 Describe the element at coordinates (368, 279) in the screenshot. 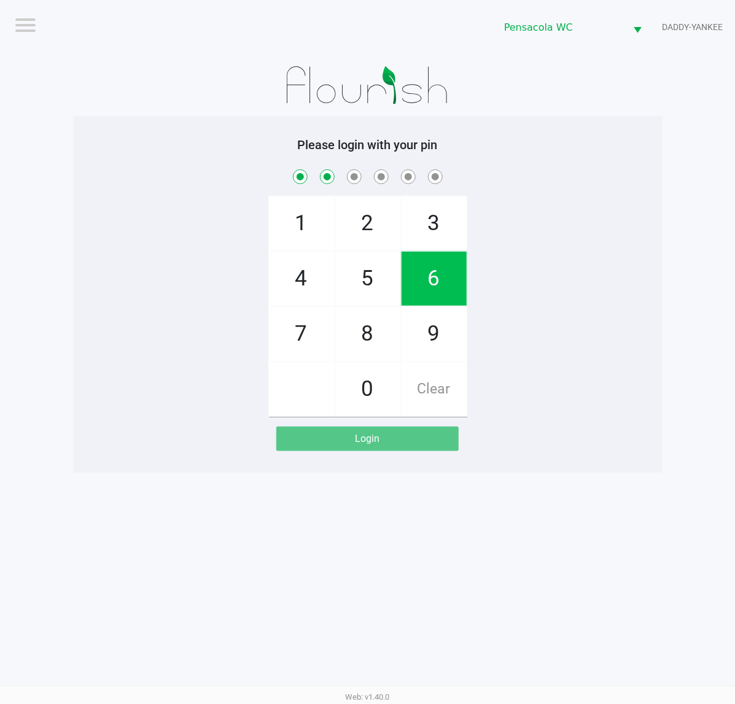

I see `span: 5` at that location.